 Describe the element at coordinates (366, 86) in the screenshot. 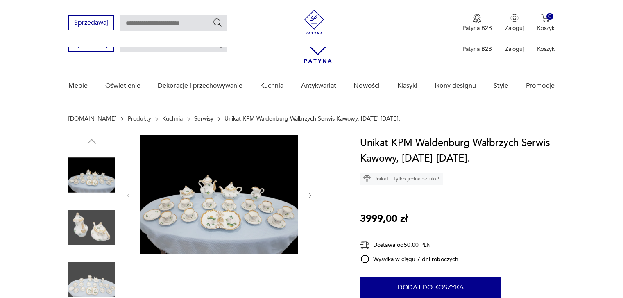

I see `a: Nowości` at that location.